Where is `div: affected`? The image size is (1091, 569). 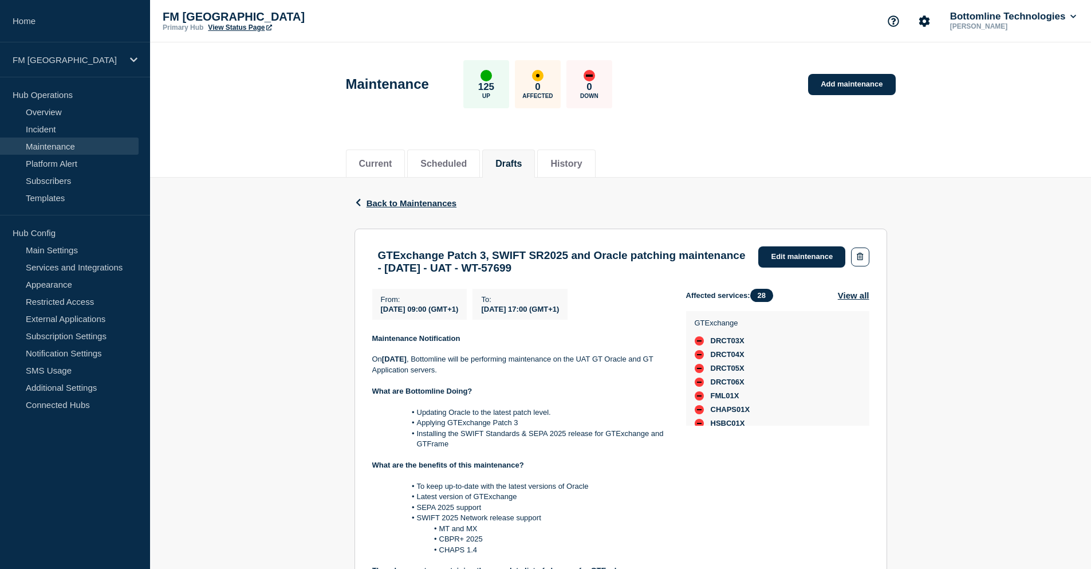 div: affected is located at coordinates (538, 76).